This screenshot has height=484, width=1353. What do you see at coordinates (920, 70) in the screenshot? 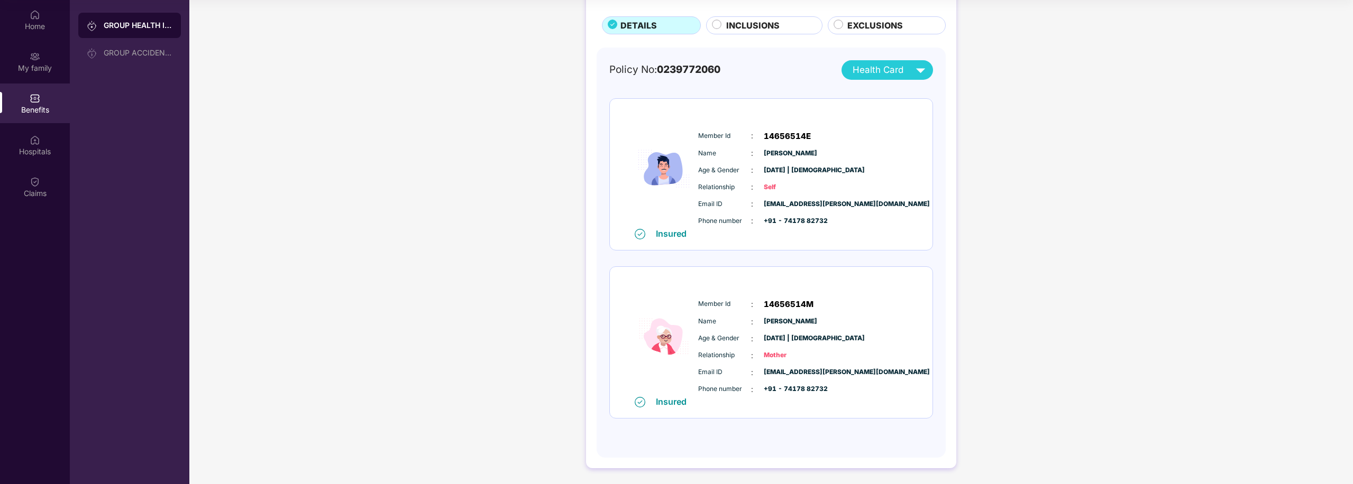
I see `img: svg+xml;base64,PHN2ZyB4bWxucz0iaHR0cDovL3d3dy53My5vcmcvMjAwMC9zdmciIHZpZXdCb3g9IjAgMCAyNCAyNCIgd2...` at bounding box center [920, 70].